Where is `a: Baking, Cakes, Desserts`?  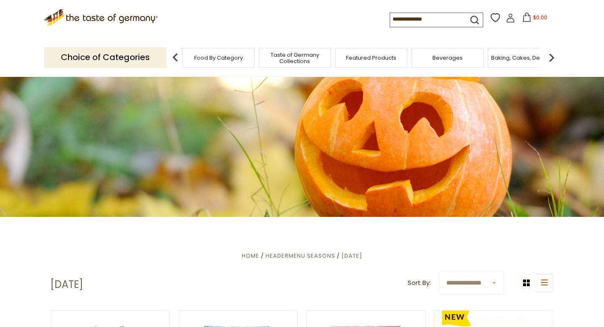
a: Baking, Cakes, Desserts is located at coordinates (524, 58).